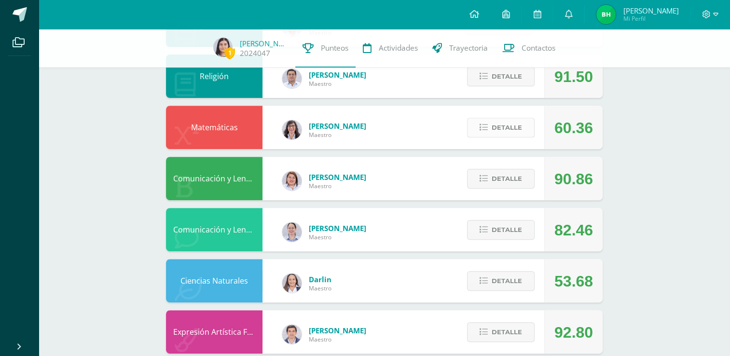  What do you see at coordinates (214, 230) in the screenshot?
I see `div: Comunicación y Lenguaje Inglés` at bounding box center [214, 230].